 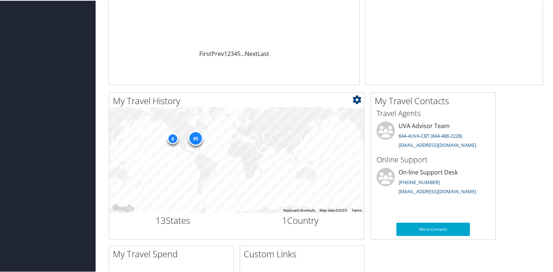 I want to click on a: More Contacts, so click(x=433, y=228).